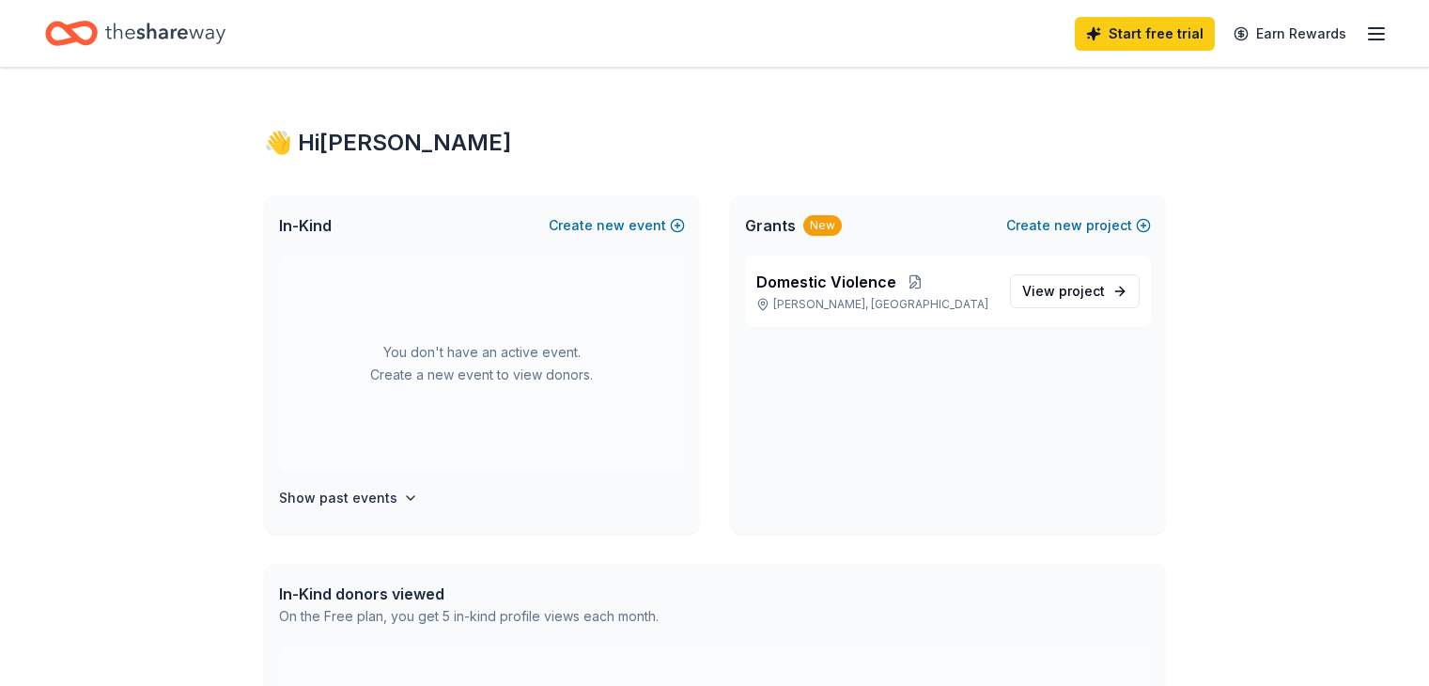 The image size is (1429, 686). Describe the element at coordinates (349, 498) in the screenshot. I see `button: Show past events` at that location.